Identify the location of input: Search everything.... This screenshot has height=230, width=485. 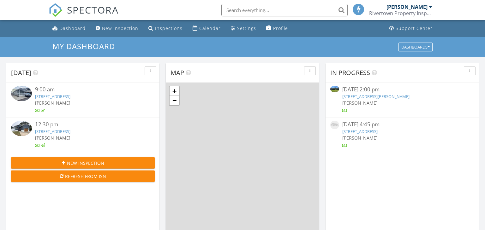
(284, 10).